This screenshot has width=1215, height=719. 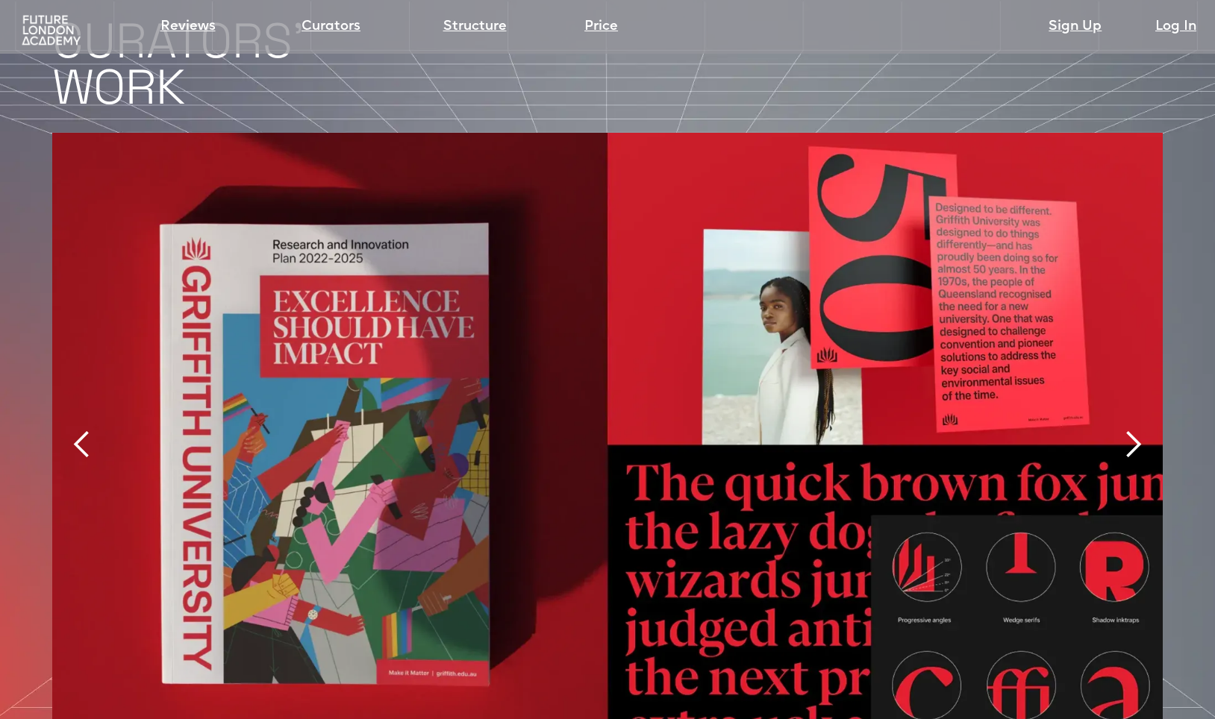 What do you see at coordinates (1175, 27) in the screenshot?
I see `a: Log In` at bounding box center [1175, 27].